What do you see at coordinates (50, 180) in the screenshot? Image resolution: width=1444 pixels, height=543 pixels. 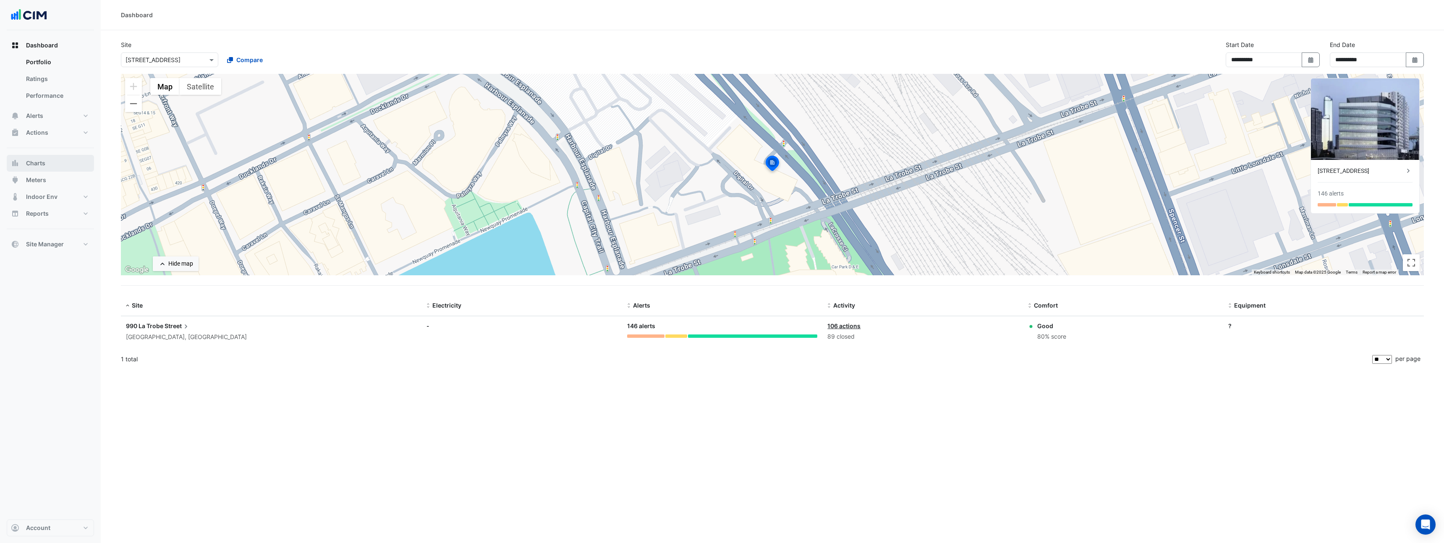 I see `button: Meters` at bounding box center [50, 180].